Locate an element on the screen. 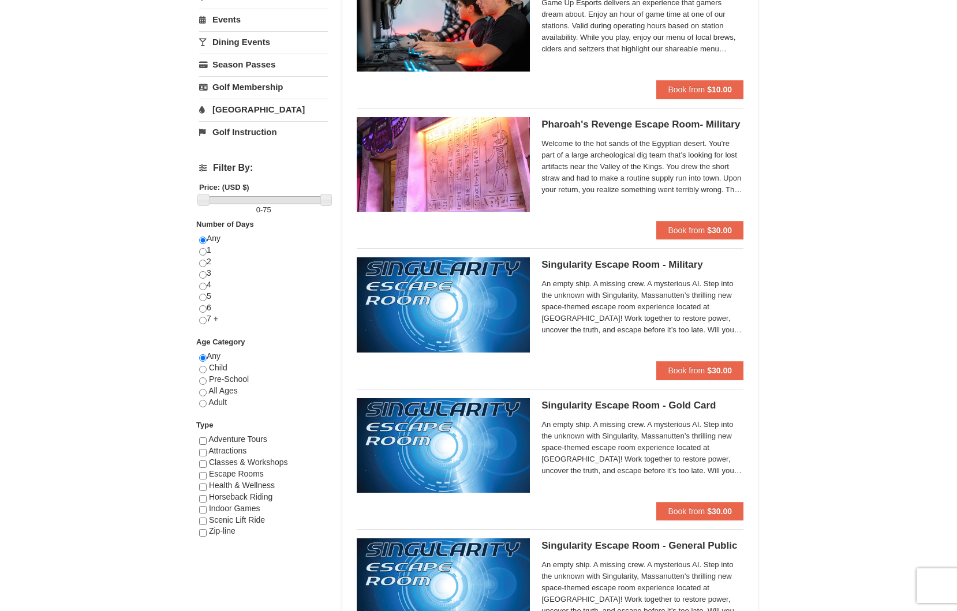 The width and height of the screenshot is (957, 611). span: Scenic Lift Ride is located at coordinates (237, 520).